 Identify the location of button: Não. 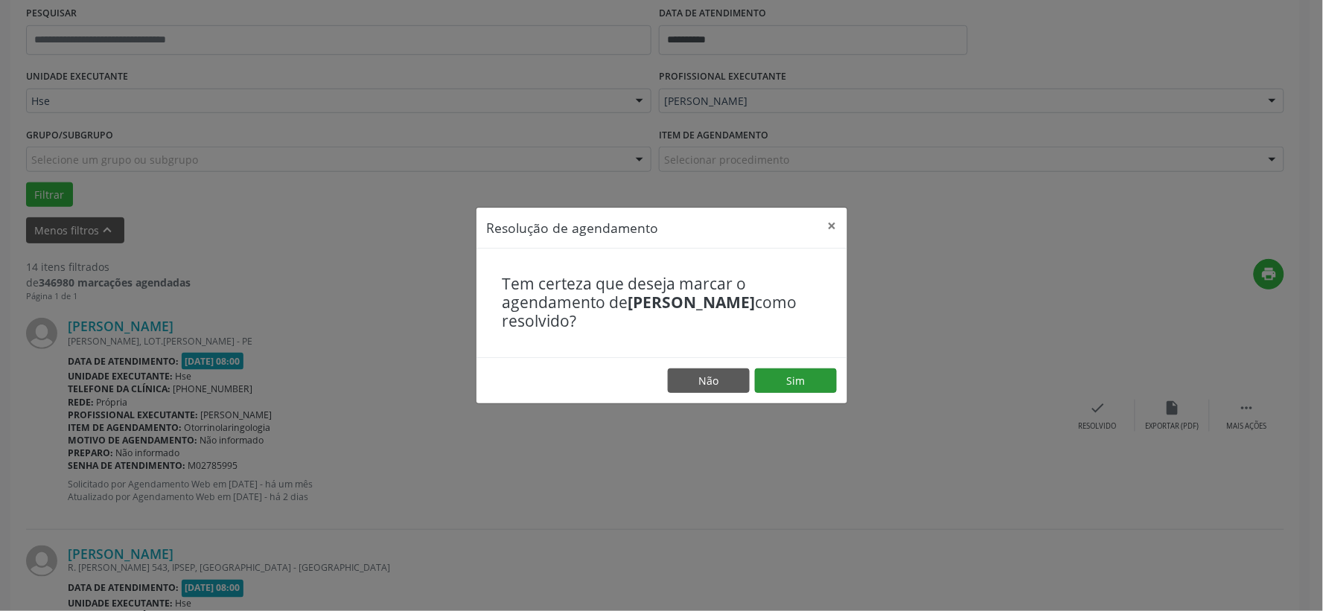
(709, 381).